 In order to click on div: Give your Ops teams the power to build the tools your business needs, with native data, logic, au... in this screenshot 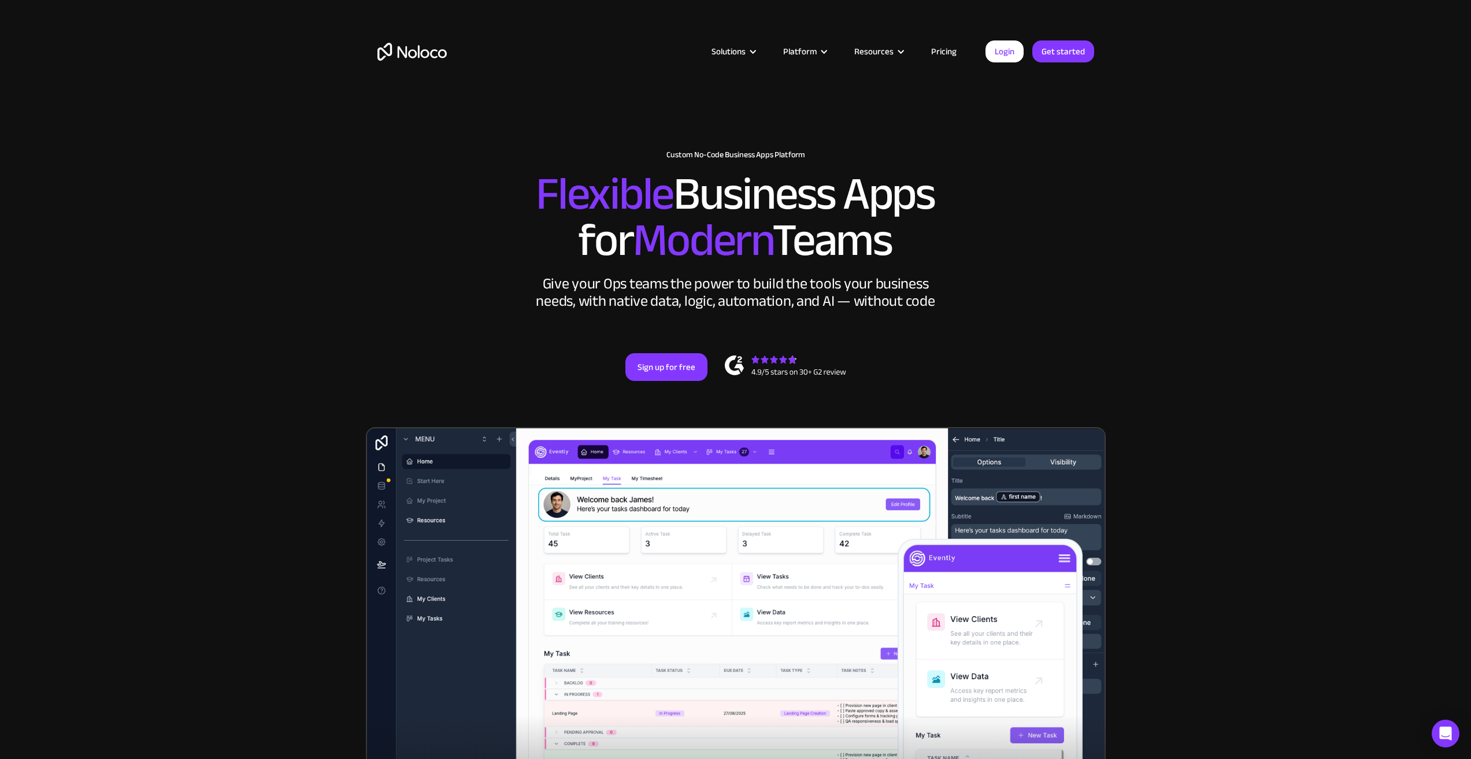, I will do `click(736, 292)`.